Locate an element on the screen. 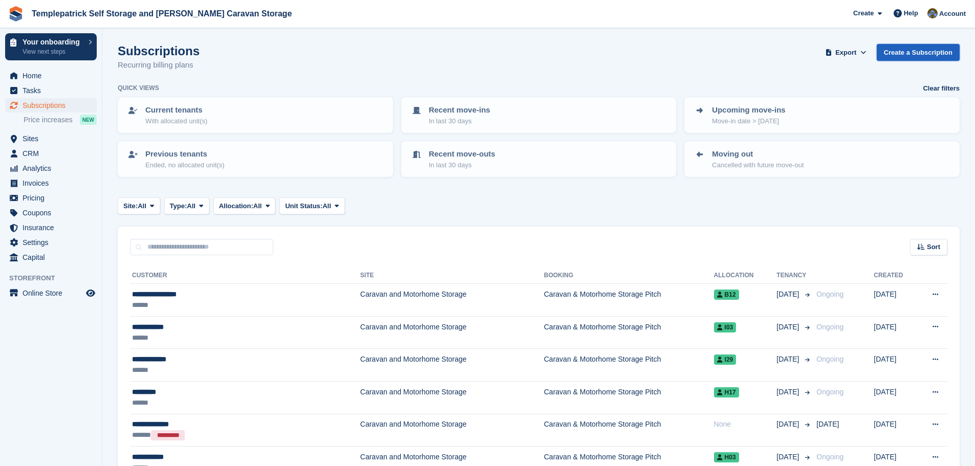 The image size is (975, 466). p: View next steps is located at coordinates (53, 52).